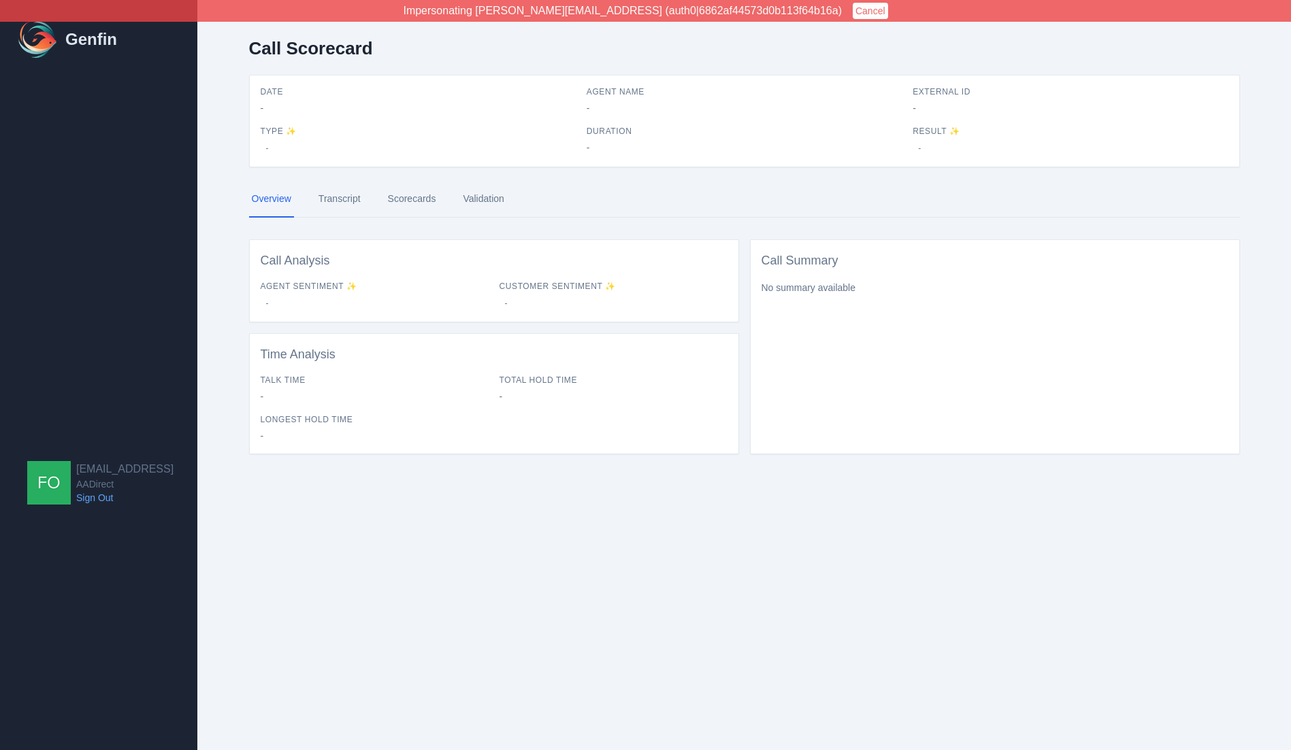 Image resolution: width=1291 pixels, height=750 pixels. I want to click on span: Duration, so click(744, 131).